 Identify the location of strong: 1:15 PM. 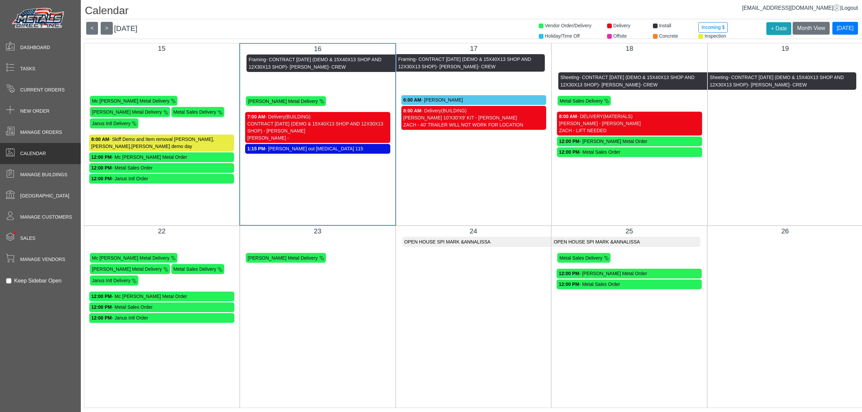
(256, 149).